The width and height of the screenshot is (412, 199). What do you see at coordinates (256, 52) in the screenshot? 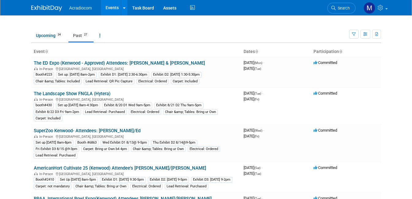
I see `a: Sort by Start Date` at bounding box center [256, 52].